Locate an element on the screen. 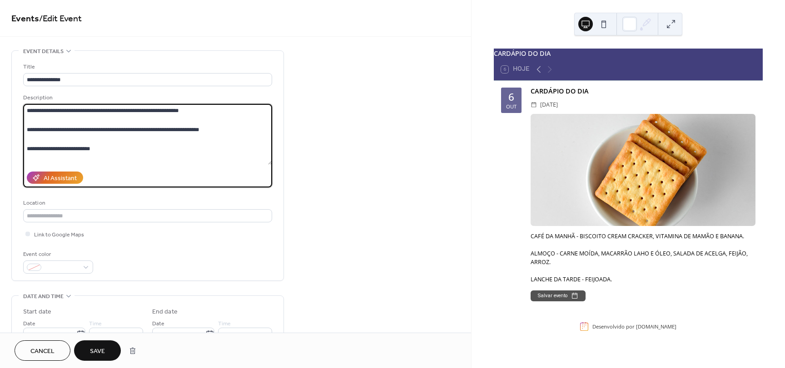 This screenshot has width=785, height=368. span: Link to Google Maps is located at coordinates (59, 235).